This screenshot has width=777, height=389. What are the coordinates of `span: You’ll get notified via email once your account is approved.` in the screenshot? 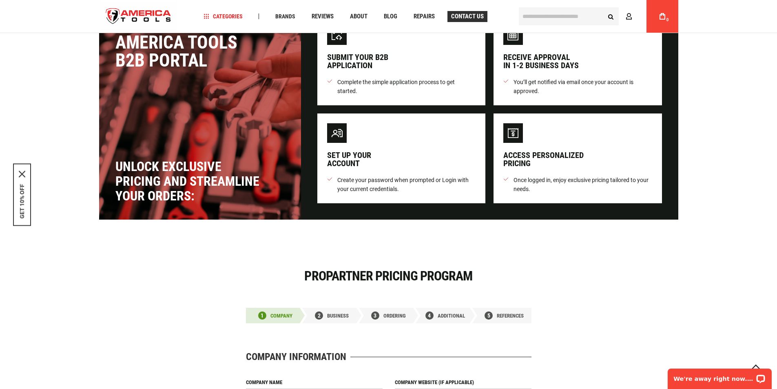 It's located at (583, 87).